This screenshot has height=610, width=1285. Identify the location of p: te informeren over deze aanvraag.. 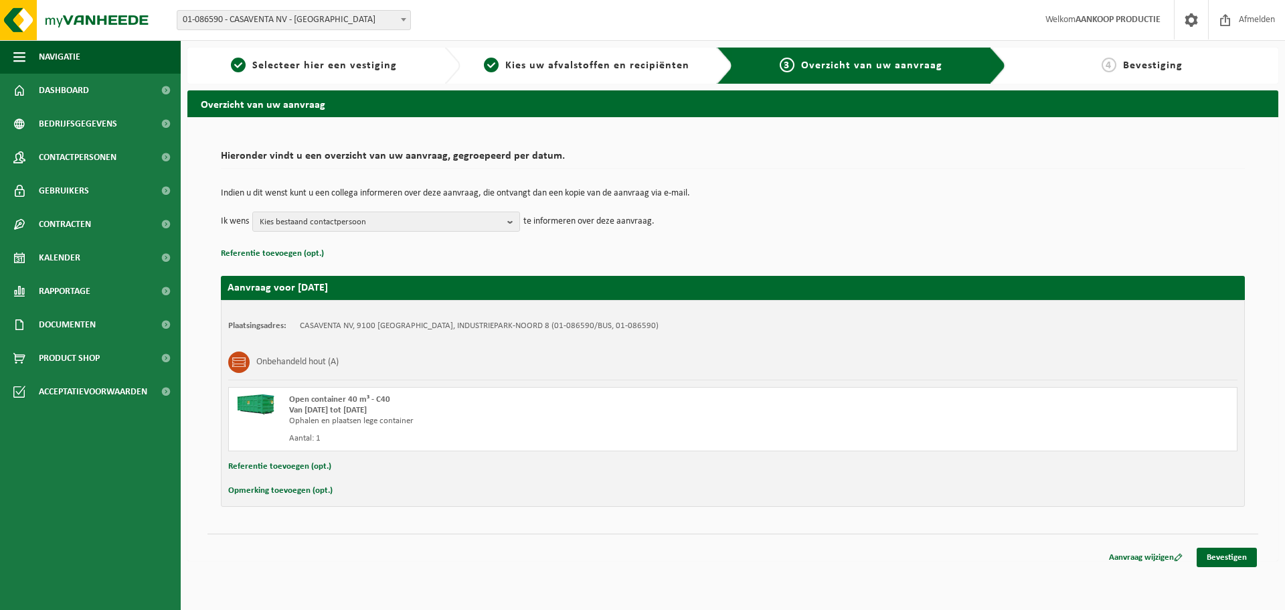
(589, 221).